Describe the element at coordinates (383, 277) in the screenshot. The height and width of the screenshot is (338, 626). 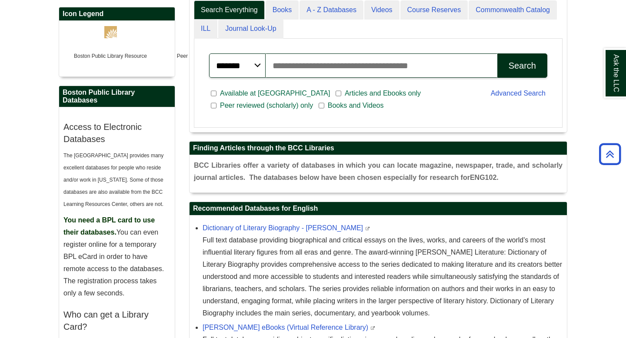
I see `div: Full text database providing biographical and critical essays on the lives, works, and careers of...` at that location.